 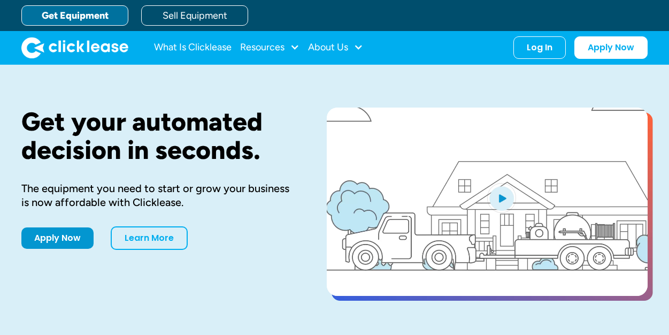 What do you see at coordinates (540, 48) in the screenshot?
I see `div: Log In` at bounding box center [540, 48].